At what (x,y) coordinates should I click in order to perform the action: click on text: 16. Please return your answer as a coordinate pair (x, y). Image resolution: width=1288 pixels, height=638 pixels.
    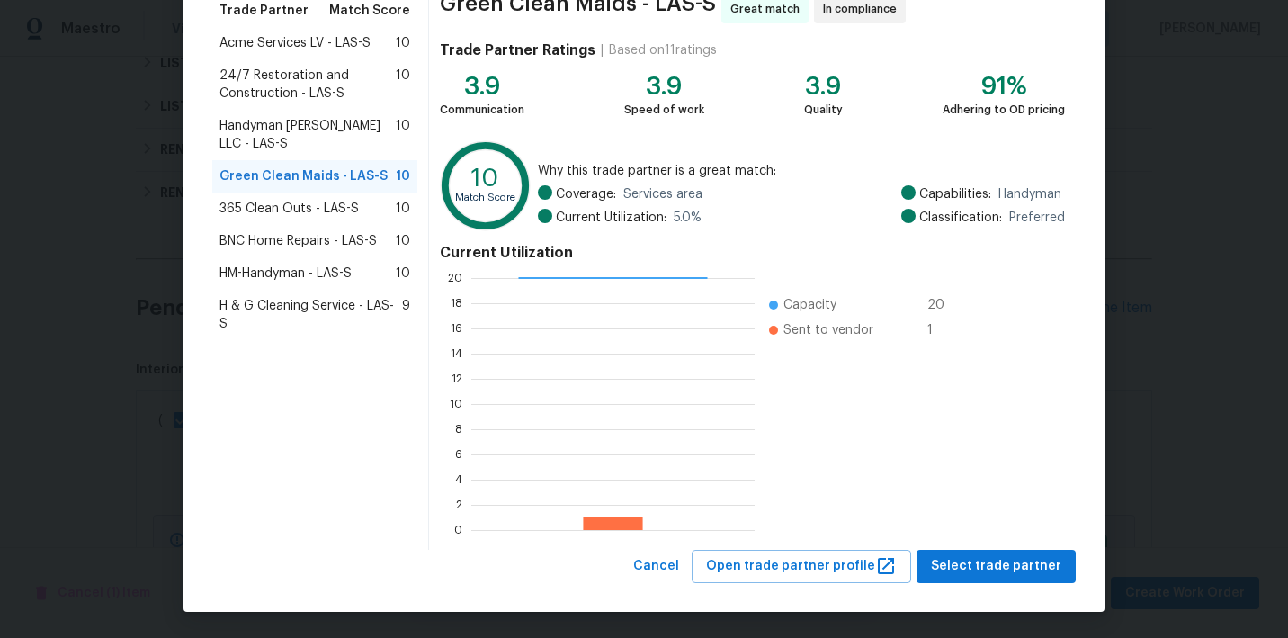
    Looking at the image, I should click on (456, 328).